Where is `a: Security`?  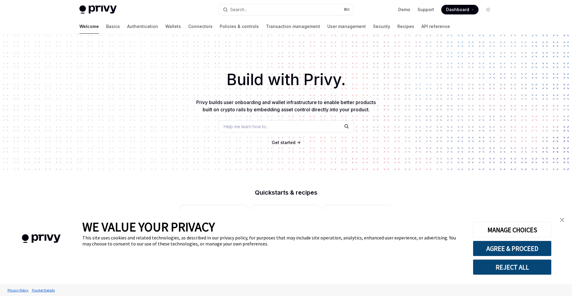 a: Security is located at coordinates (381, 26).